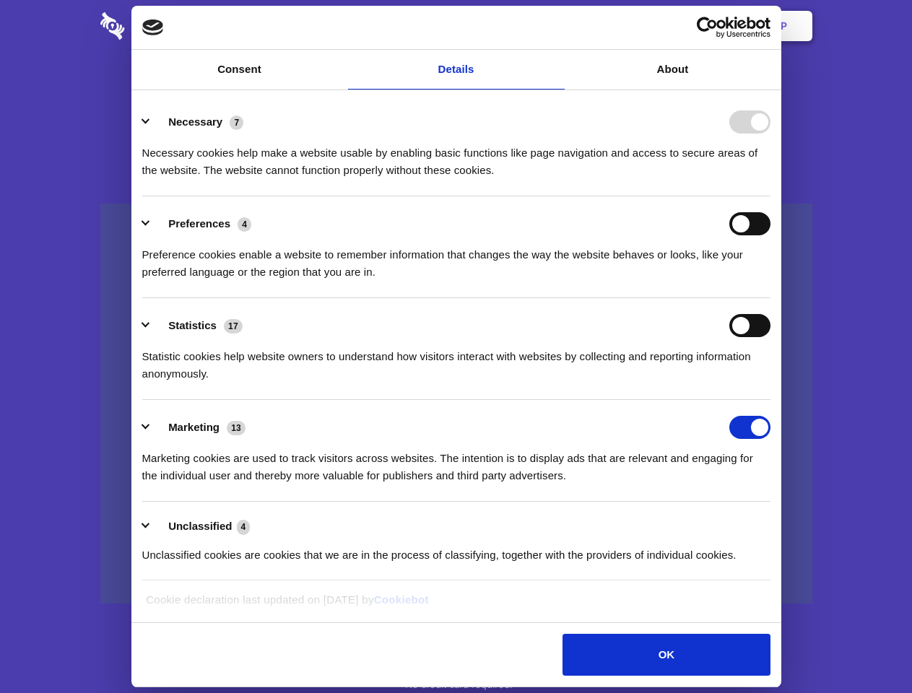  I want to click on div: Statistic cookies help website owners to understand how visitors interact with websites by collec..., so click(456, 360).